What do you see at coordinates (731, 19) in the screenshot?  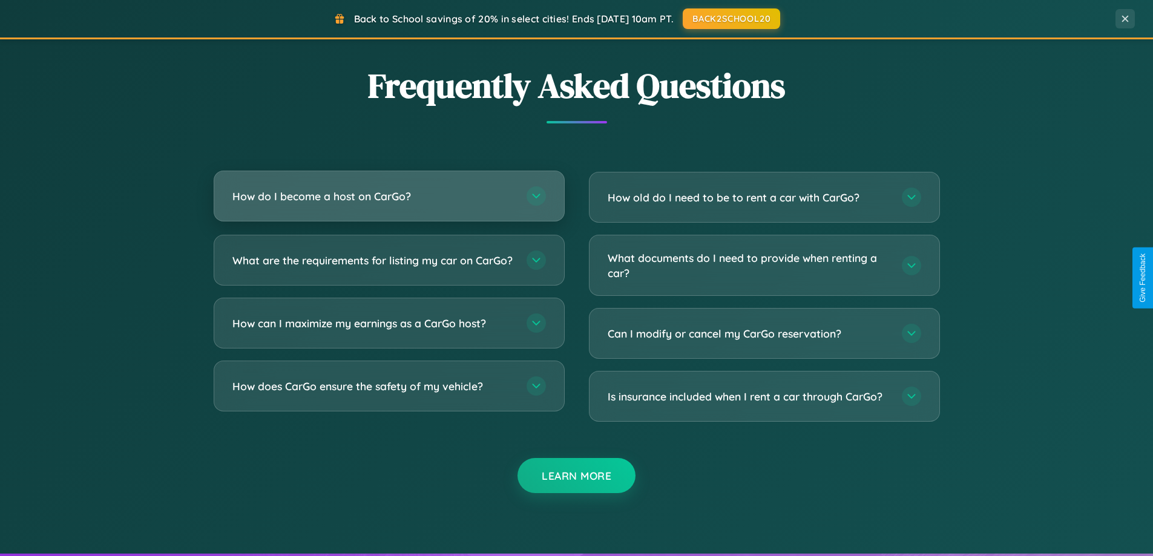 I see `button: BACK2SCHOOL20` at bounding box center [731, 19].